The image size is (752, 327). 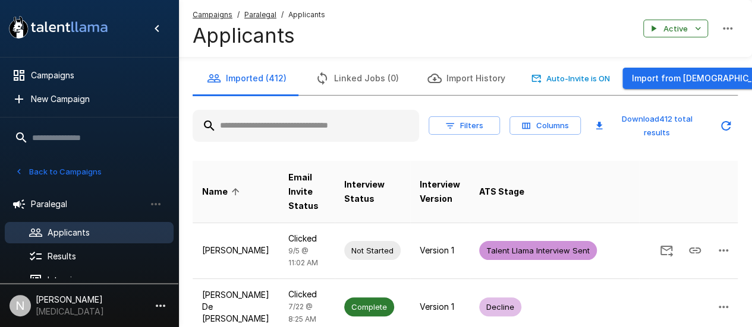 I want to click on u: Paralegal, so click(x=260, y=14).